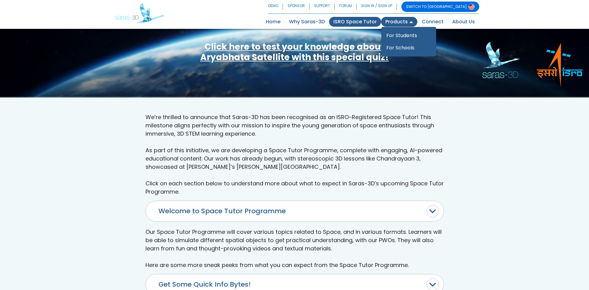  I want to click on div: Products, so click(408, 42).